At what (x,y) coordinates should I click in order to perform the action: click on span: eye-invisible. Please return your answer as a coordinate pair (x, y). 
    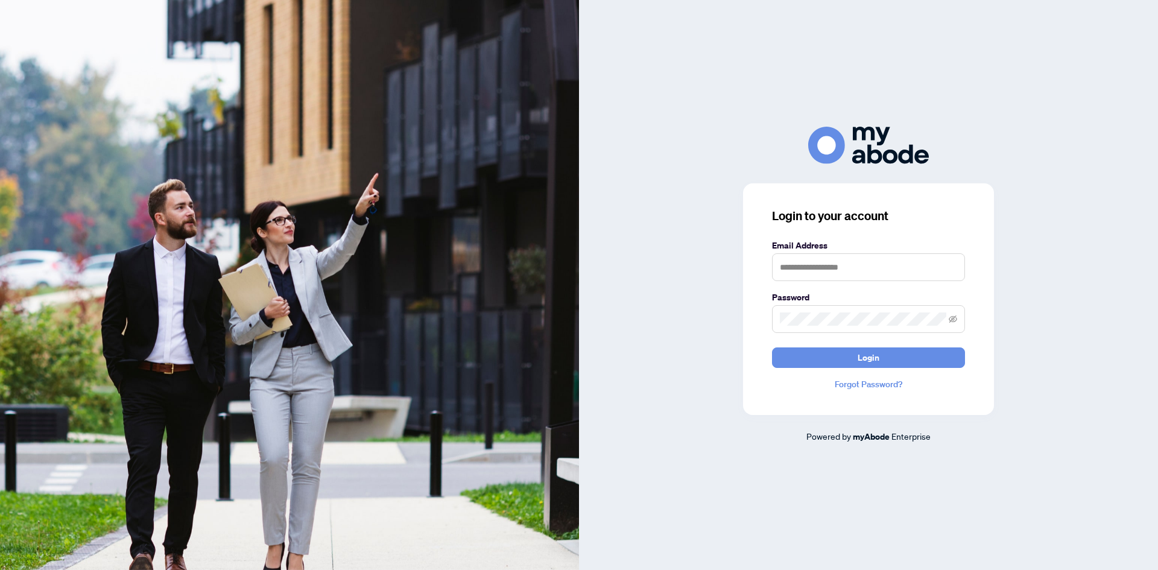
    Looking at the image, I should click on (953, 319).